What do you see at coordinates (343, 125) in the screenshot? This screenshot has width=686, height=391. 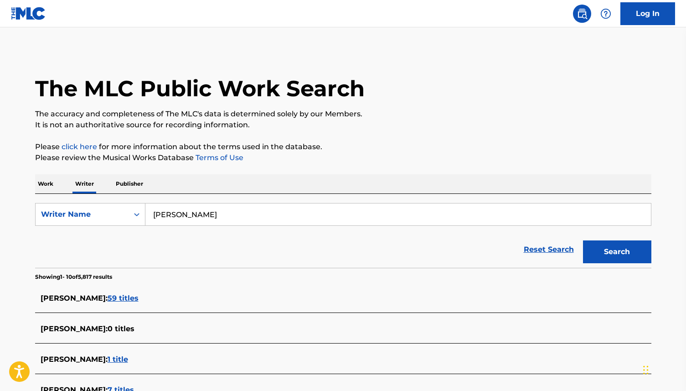 I see `p: It is not an authoritative source for recording information.` at bounding box center [343, 125].